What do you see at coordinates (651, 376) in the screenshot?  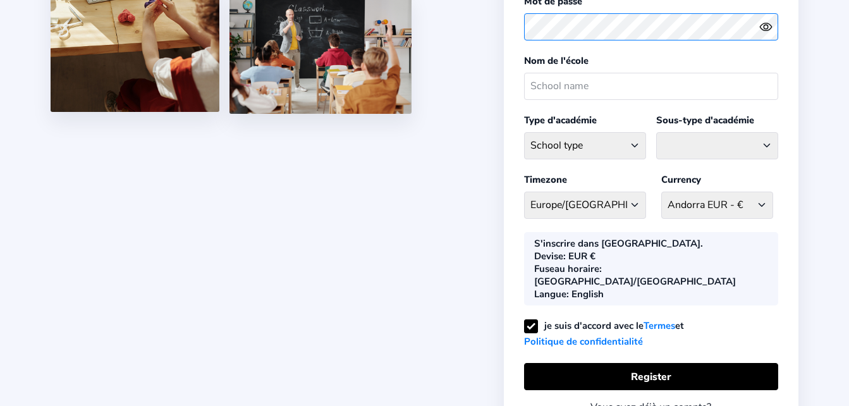 I see `button: Register` at bounding box center [651, 376].